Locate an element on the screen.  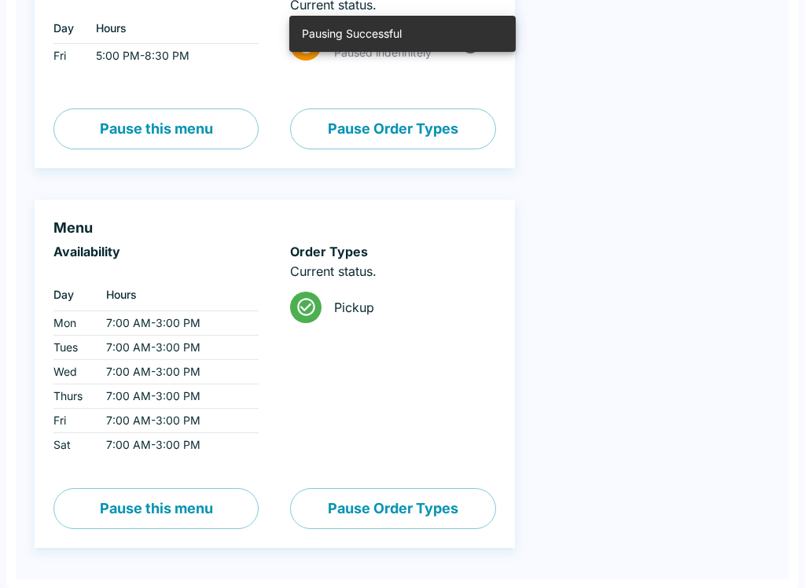
td: Wed is located at coordinates (73, 371).